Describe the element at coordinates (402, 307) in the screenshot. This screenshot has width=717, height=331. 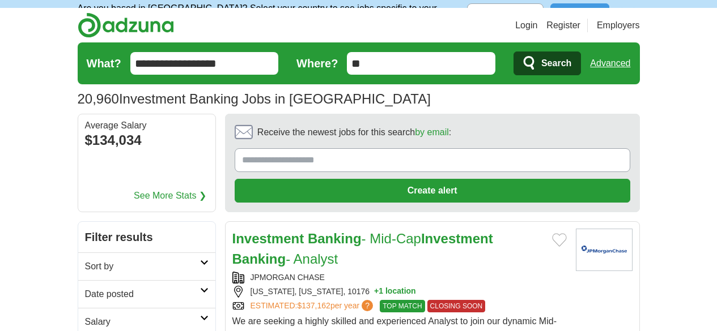
I see `span: TOP MATCH` at that location.